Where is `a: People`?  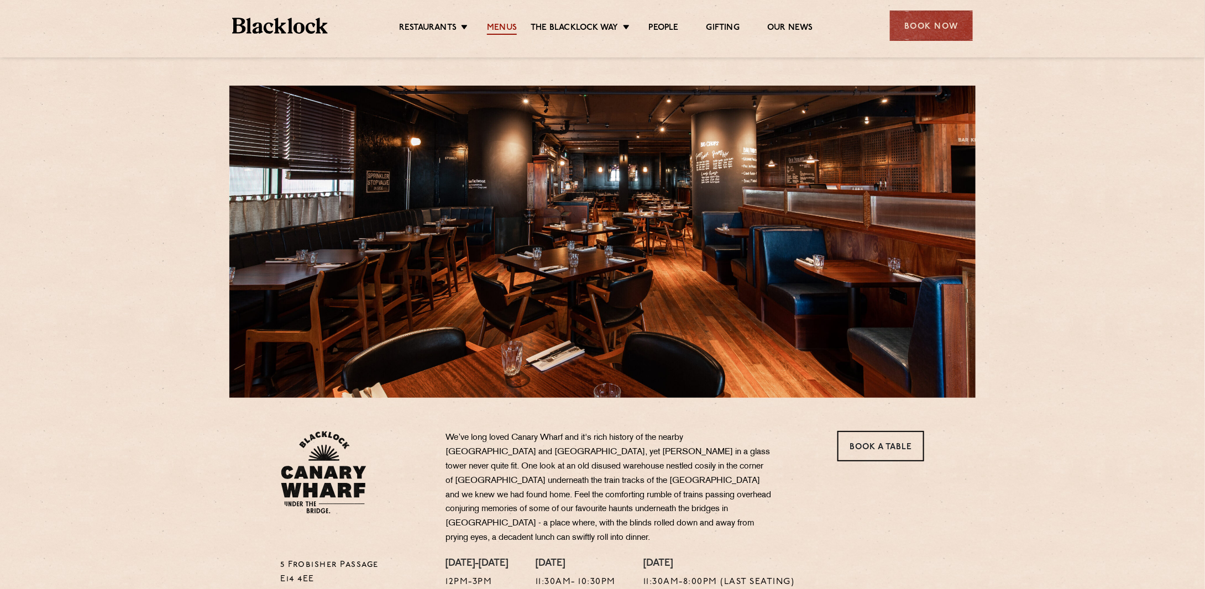
a: People is located at coordinates (664, 29).